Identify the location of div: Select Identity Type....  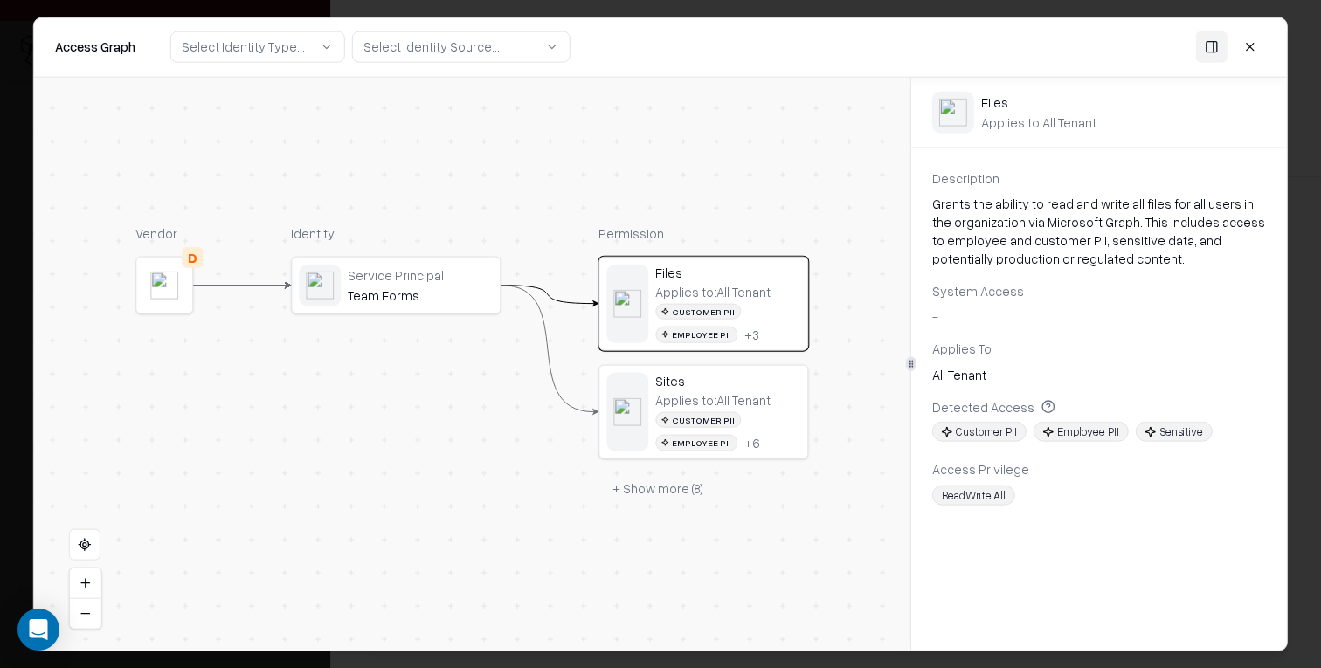
(243, 46).